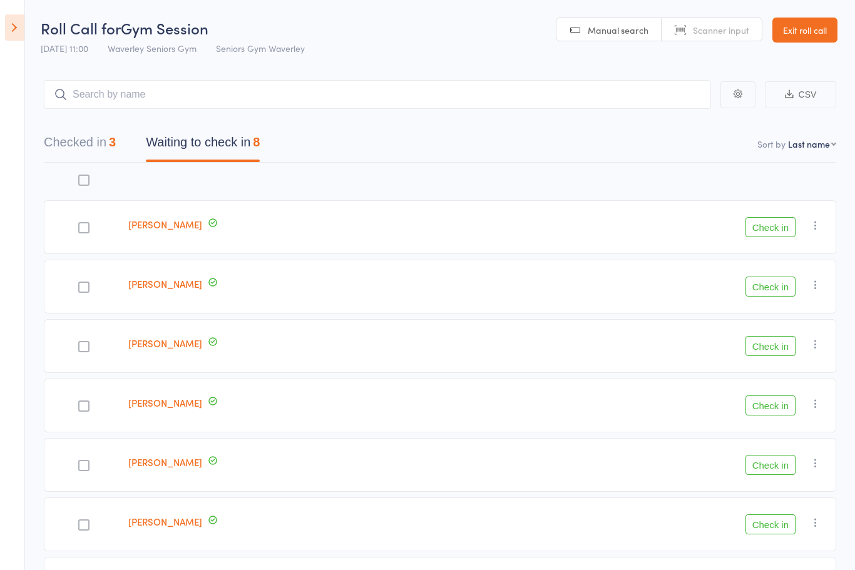 The image size is (855, 570). I want to click on div: 3, so click(112, 142).